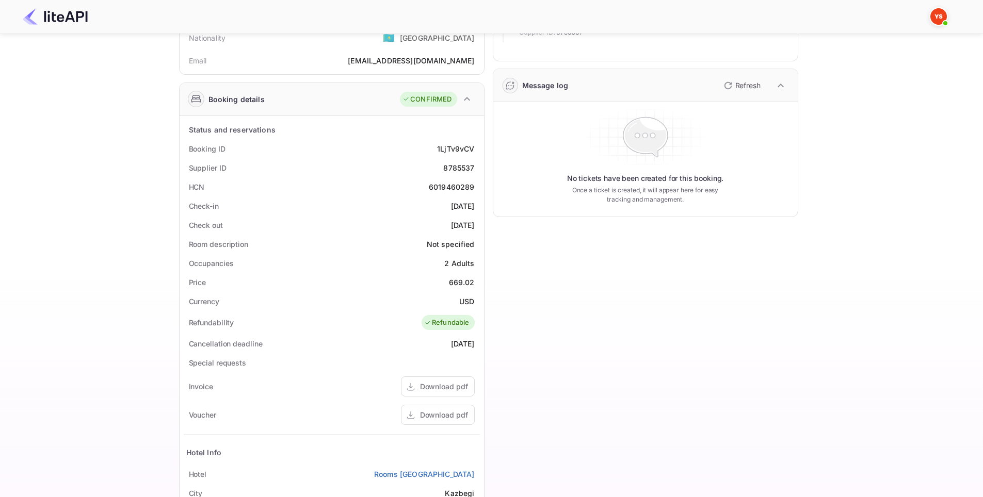  Describe the element at coordinates (459, 168) in the screenshot. I see `div: 8785537` at that location.